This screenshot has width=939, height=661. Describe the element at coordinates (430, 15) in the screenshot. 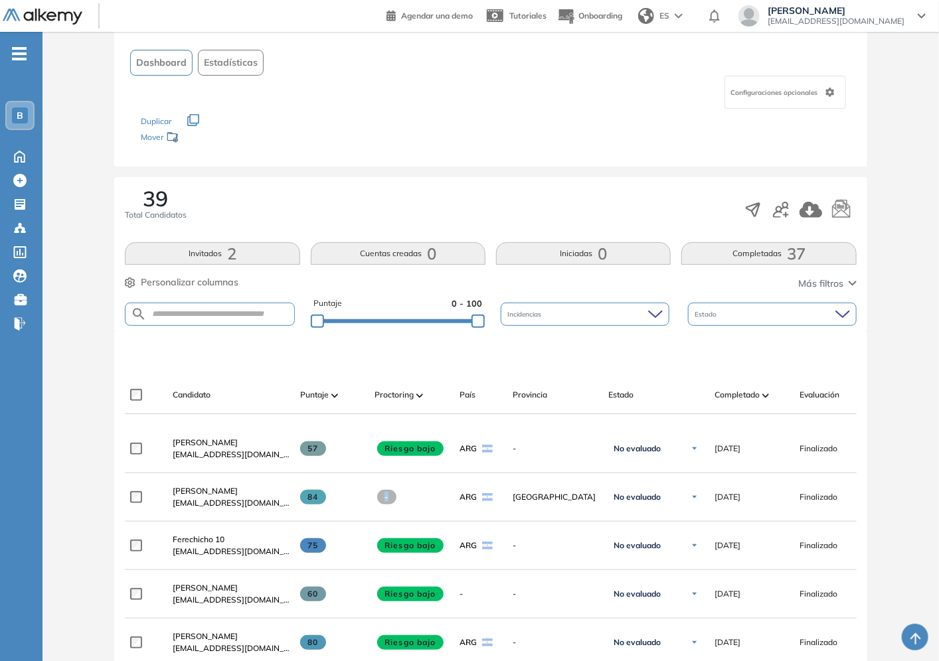

I see `a: Agendar una demo` at that location.